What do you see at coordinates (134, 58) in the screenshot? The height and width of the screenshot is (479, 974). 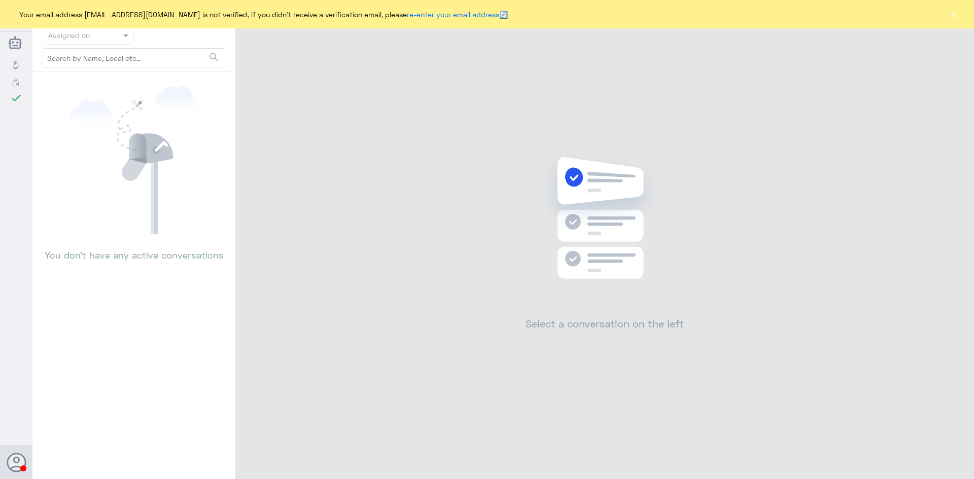 I see `input: Search by Name, Local etc…` at bounding box center [134, 58].